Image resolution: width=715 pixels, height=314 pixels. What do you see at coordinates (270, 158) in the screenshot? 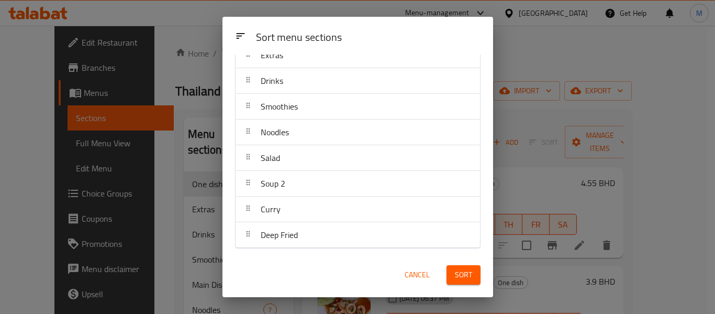
I see `span: Salad` at bounding box center [270, 158].